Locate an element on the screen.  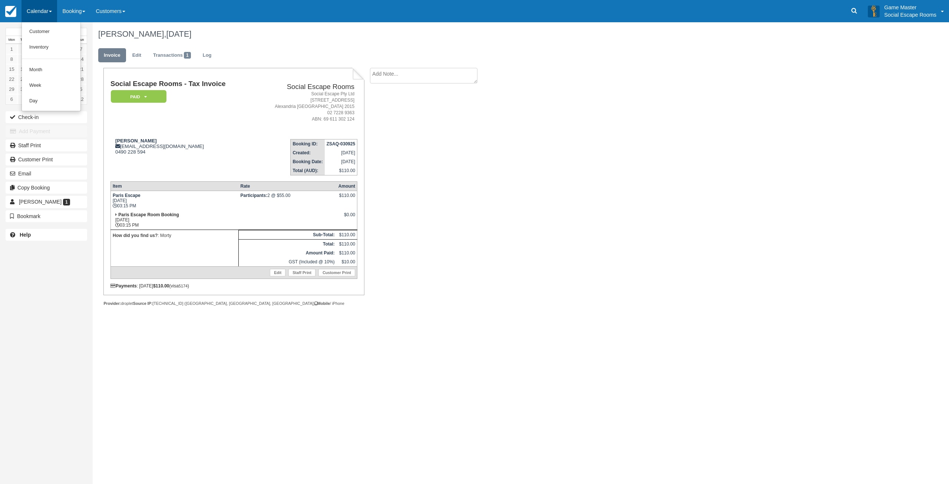
button: Email is located at coordinates (46, 174).